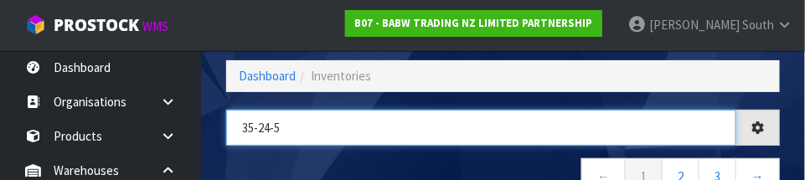 The width and height of the screenshot is (805, 180). Describe the element at coordinates (267, 75) in the screenshot. I see `a: Dashboard` at that location.